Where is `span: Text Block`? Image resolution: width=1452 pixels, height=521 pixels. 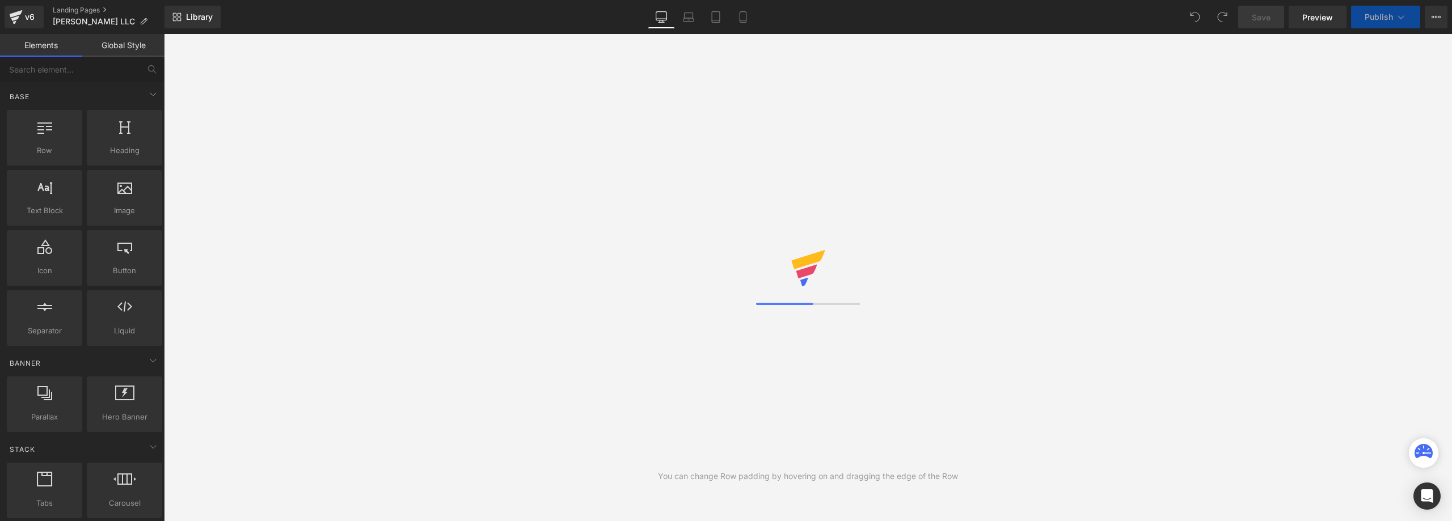 span: Text Block is located at coordinates (44, 210).